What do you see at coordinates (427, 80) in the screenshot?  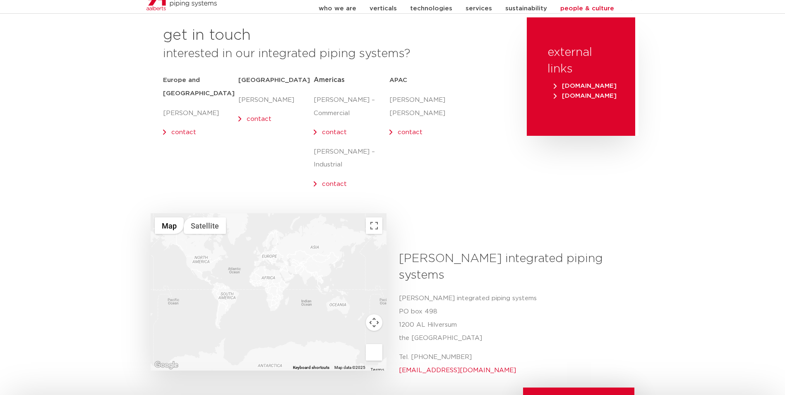 I see `h5: APAC` at bounding box center [427, 80].